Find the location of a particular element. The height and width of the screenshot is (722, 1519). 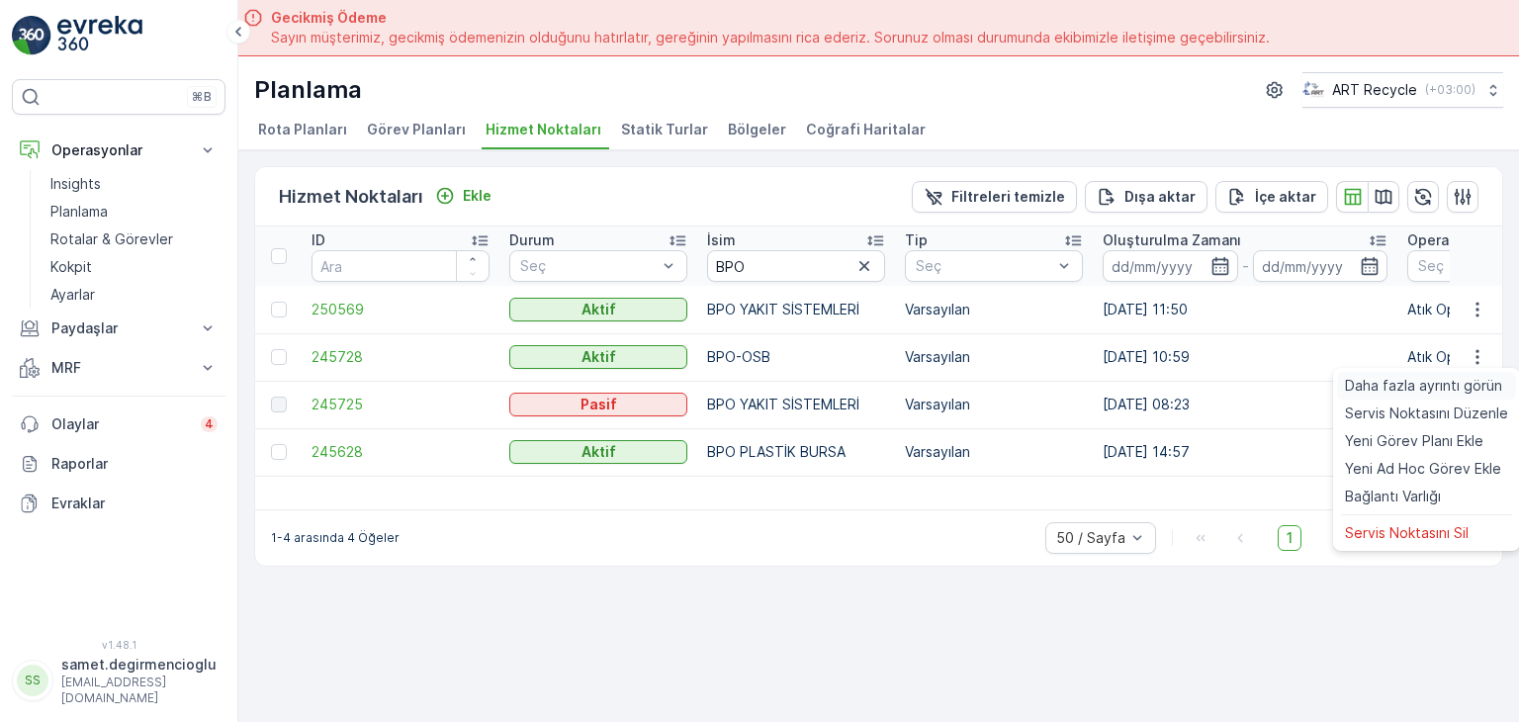

p: Insights is located at coordinates (75, 184).